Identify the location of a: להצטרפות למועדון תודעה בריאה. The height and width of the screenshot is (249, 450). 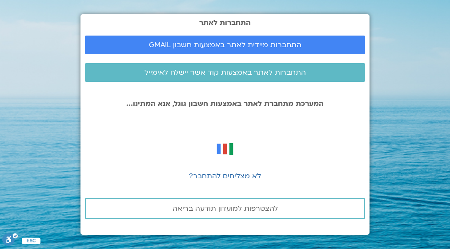
(225, 209).